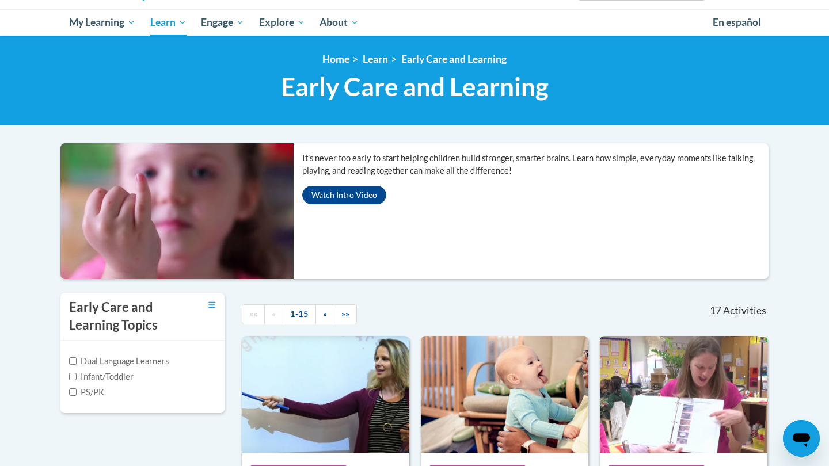  What do you see at coordinates (345, 314) in the screenshot?
I see `a: End` at bounding box center [345, 314].